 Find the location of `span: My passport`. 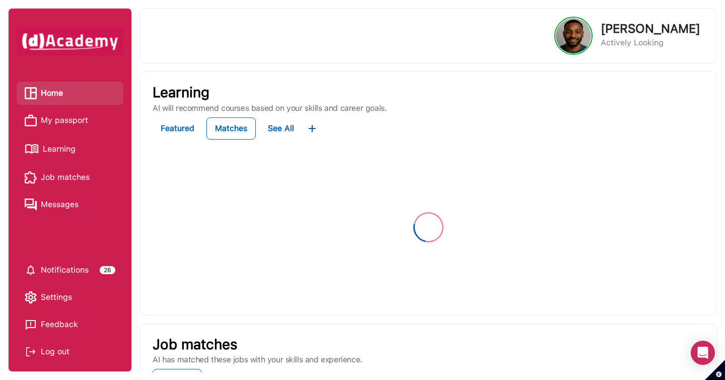

span: My passport is located at coordinates (64, 120).